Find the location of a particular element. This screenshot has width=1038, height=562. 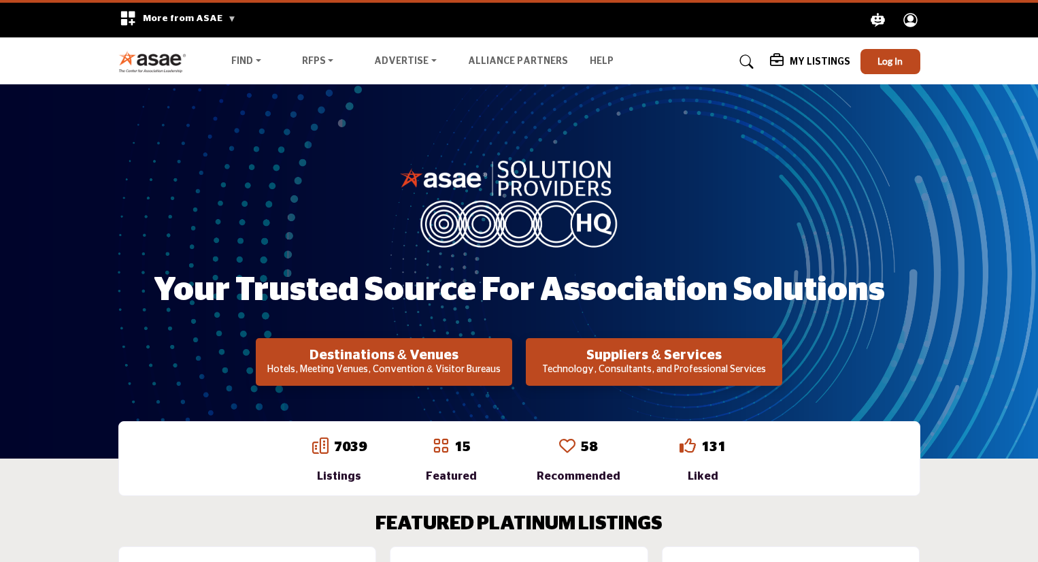

a: Help is located at coordinates (601, 61).